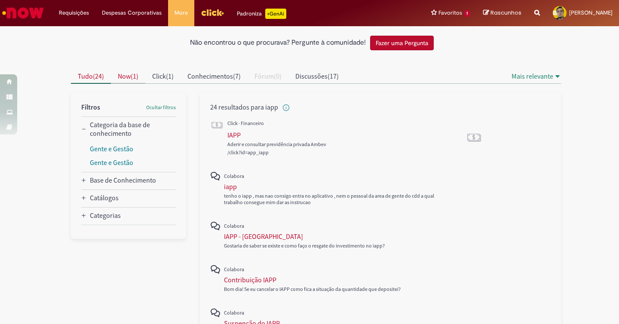 This screenshot has width=619, height=324. I want to click on span: Favoritos, so click(450, 13).